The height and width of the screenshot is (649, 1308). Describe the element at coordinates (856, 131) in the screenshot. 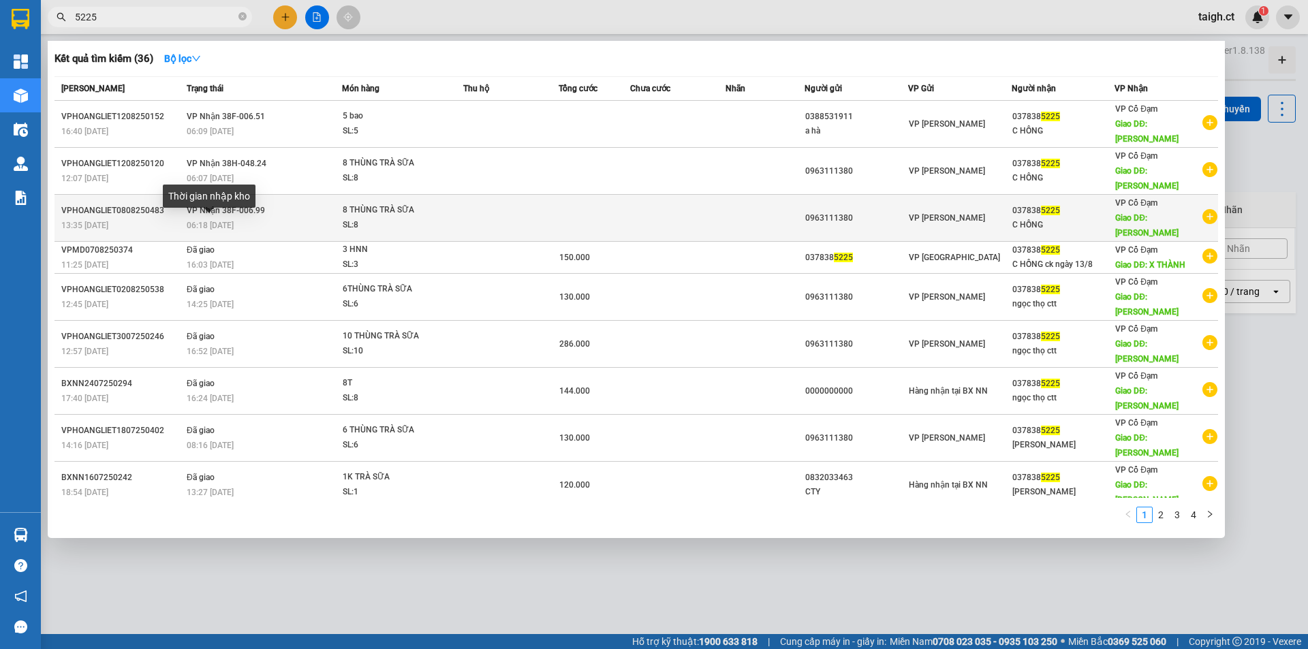

I see `div: a hà` at that location.